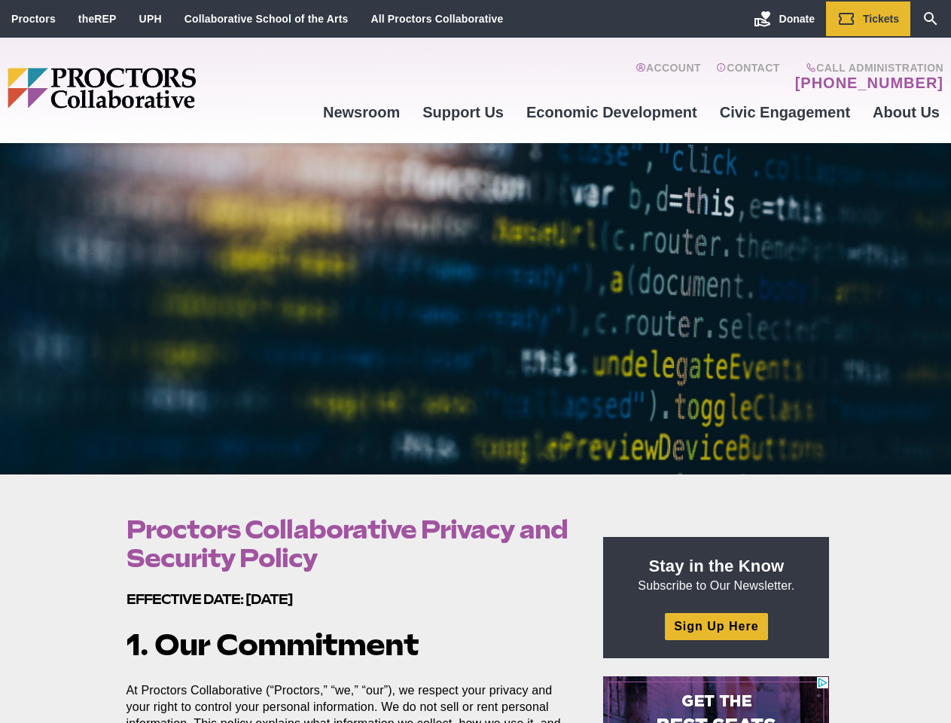  What do you see at coordinates (437, 19) in the screenshot?
I see `a: All Proctors Collaborative` at bounding box center [437, 19].